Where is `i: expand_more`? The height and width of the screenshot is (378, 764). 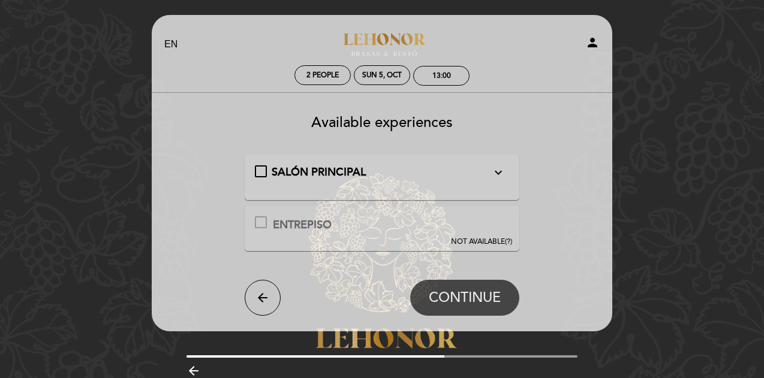 i: expand_more is located at coordinates (498, 173).